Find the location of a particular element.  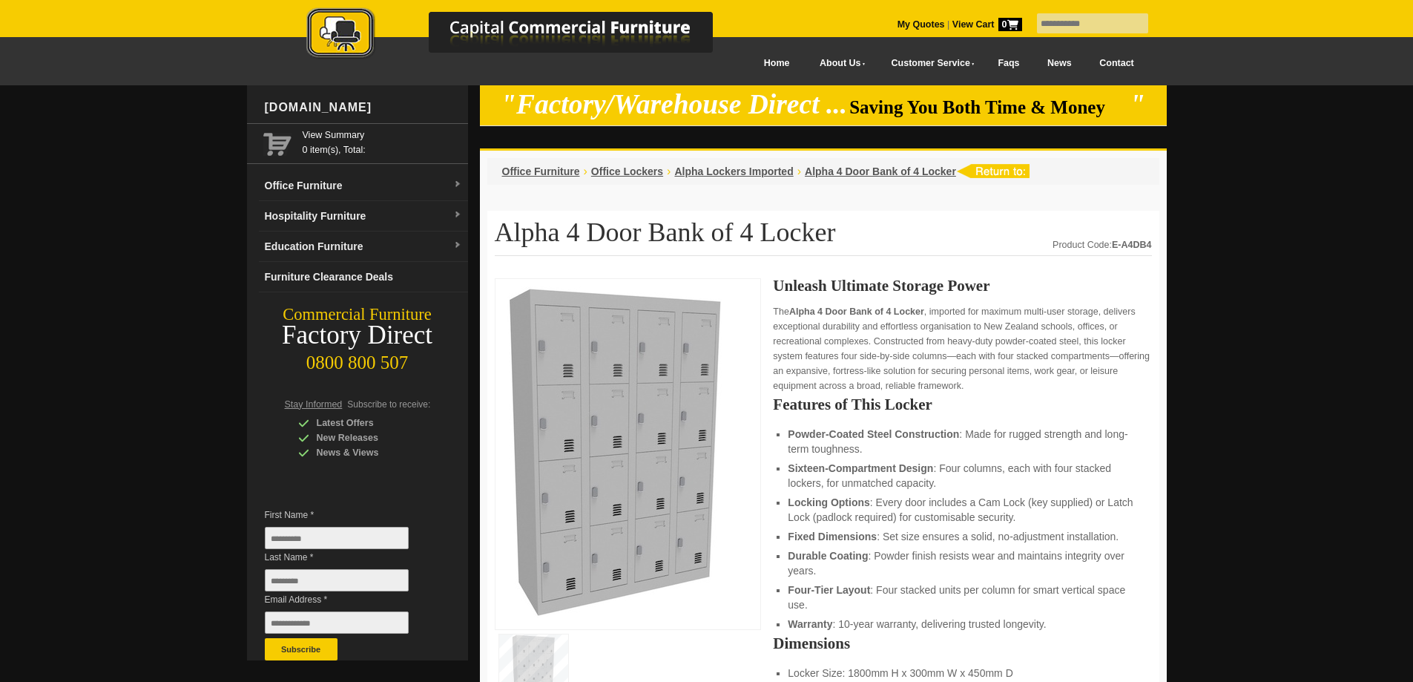

span: Saving You Both Time & Money is located at coordinates (988, 107).